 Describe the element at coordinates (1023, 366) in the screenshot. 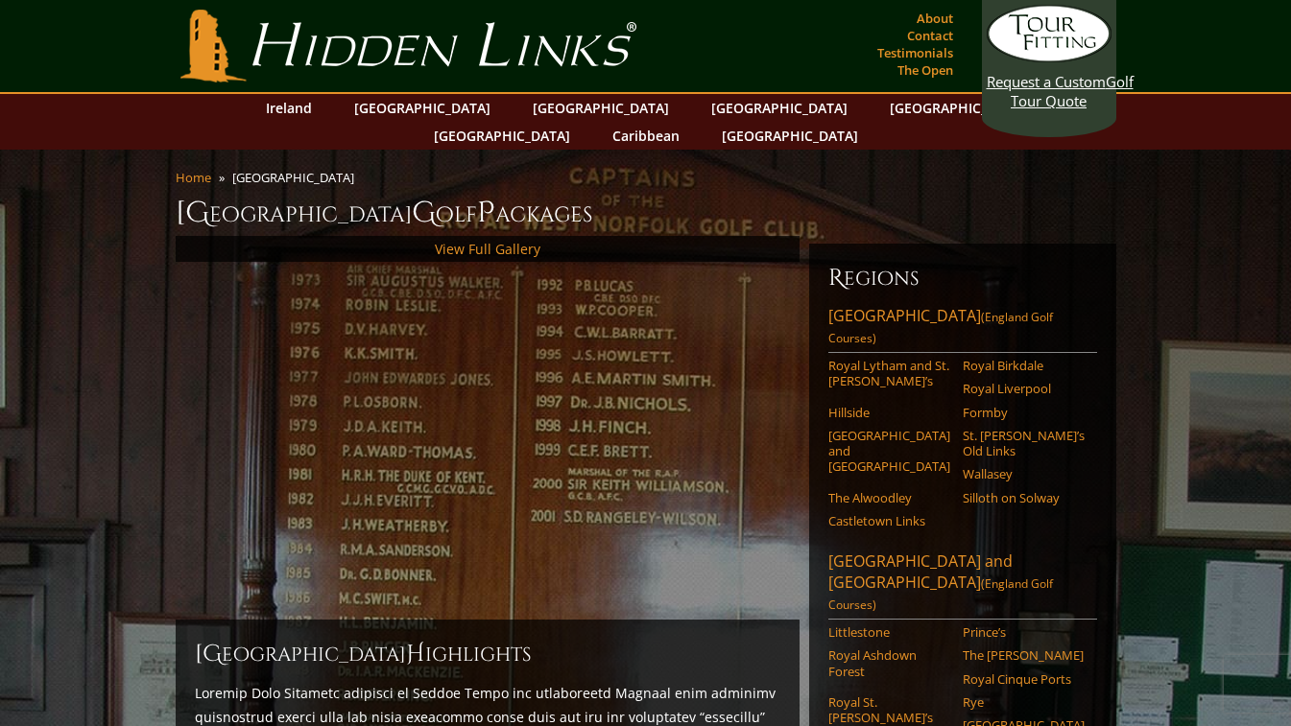

I see `a: Royal Birkdale` at that location.